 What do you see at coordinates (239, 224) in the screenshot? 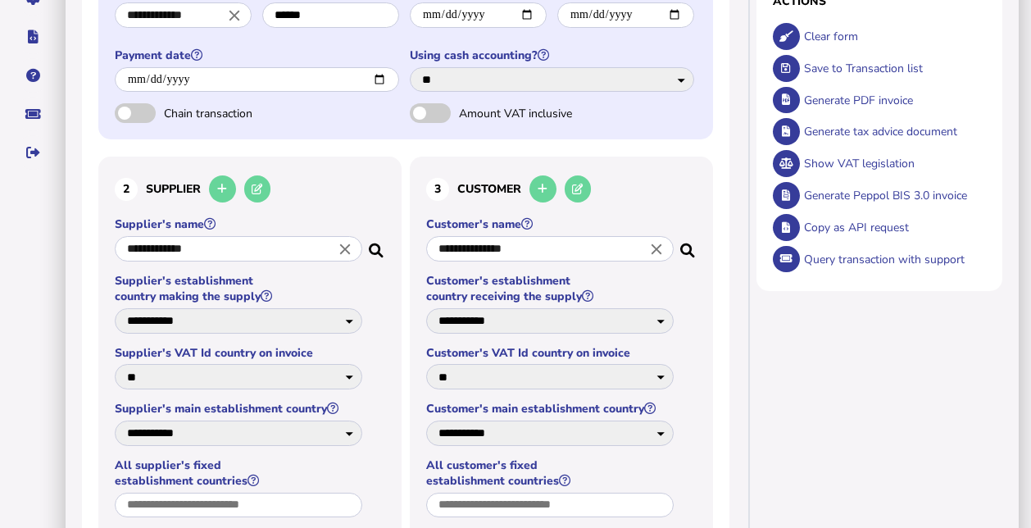
I see `label: Supplier's name` at bounding box center [239, 224].